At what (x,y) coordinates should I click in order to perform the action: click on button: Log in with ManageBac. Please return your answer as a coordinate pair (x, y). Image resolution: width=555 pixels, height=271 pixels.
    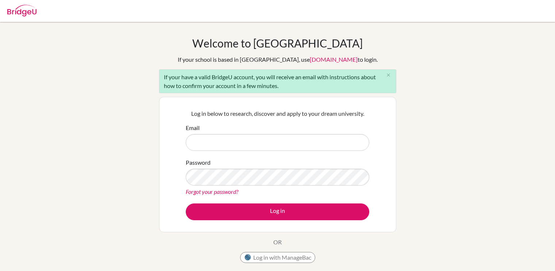
    Looking at the image, I should click on (278, 257).